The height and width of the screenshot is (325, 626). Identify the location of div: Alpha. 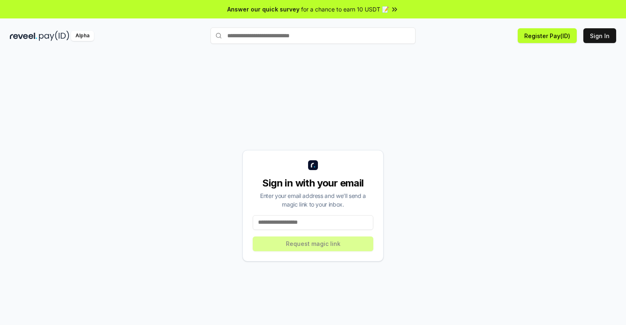
(82, 36).